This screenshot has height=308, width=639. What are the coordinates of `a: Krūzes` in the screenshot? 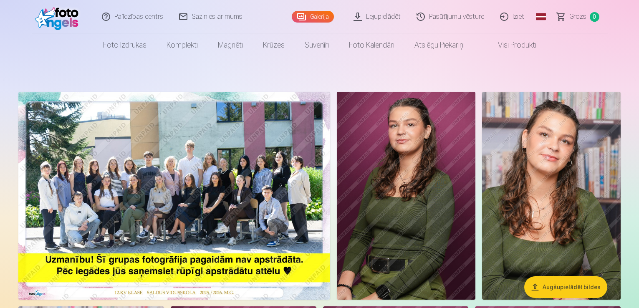 It's located at (274, 45).